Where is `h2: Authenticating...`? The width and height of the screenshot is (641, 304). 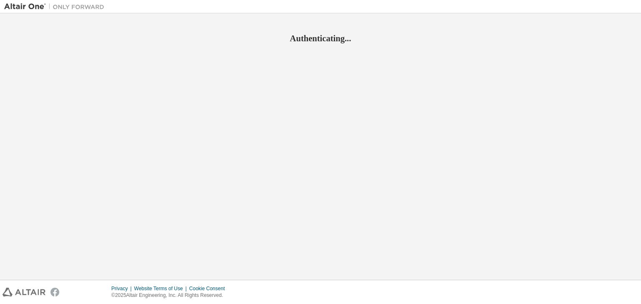 h2: Authenticating... is located at coordinates (320, 38).